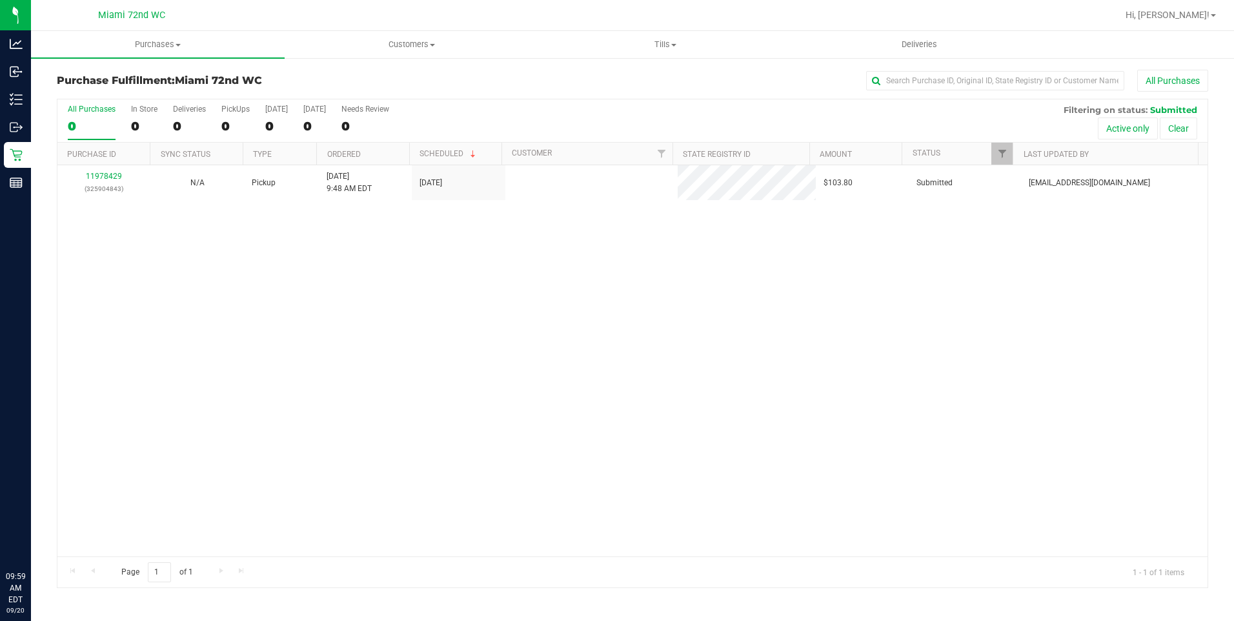 Image resolution: width=1234 pixels, height=621 pixels. What do you see at coordinates (248, 81) in the screenshot?
I see `h3: Purchase Fulfillment:` at bounding box center [248, 81].